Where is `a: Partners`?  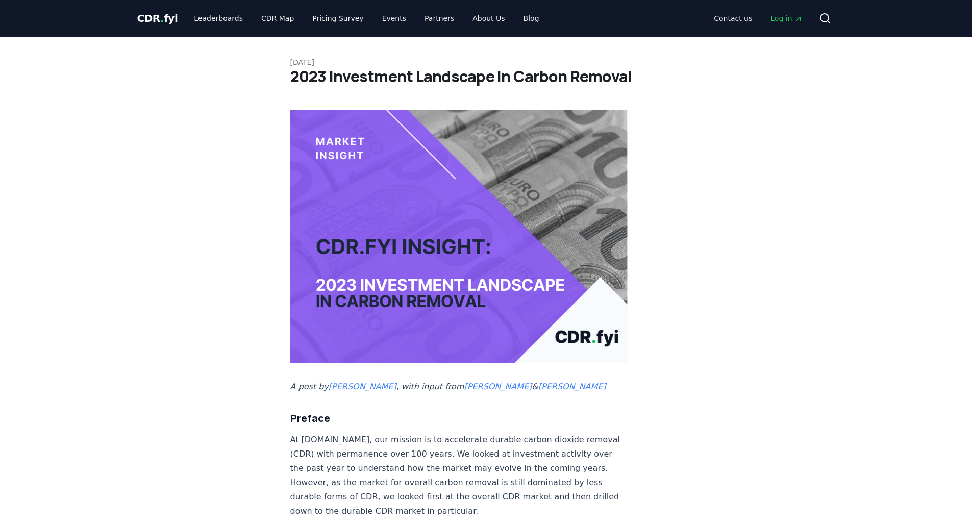
a: Partners is located at coordinates (439, 18).